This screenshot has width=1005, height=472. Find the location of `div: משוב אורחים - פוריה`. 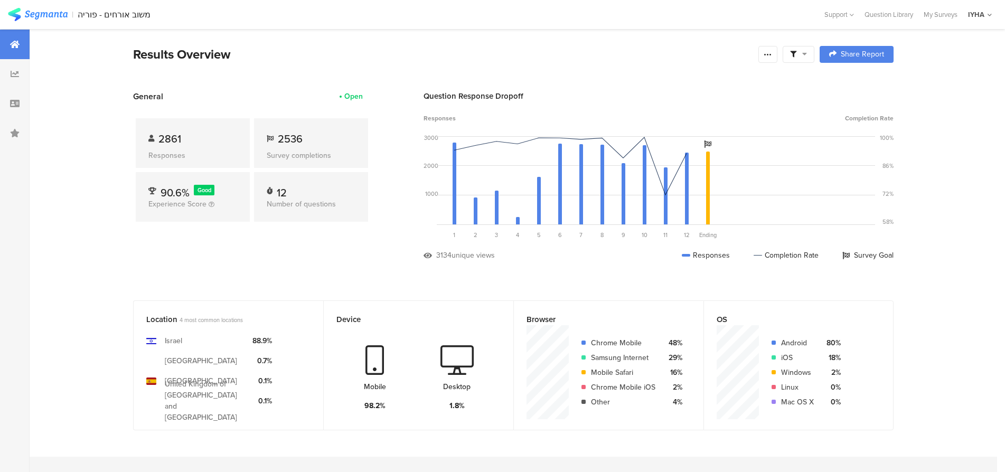

div: משוב אורחים - פוריה is located at coordinates (114, 14).